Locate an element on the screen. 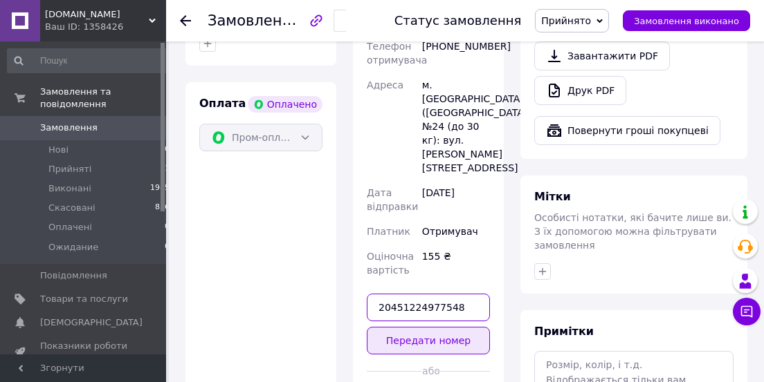 This screenshot has width=764, height=382. span: 836 is located at coordinates (162, 208).